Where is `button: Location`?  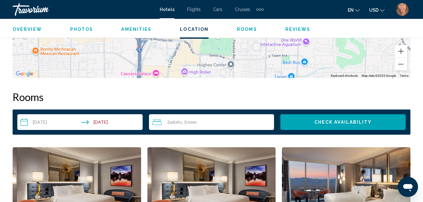
button: Location is located at coordinates (194, 29).